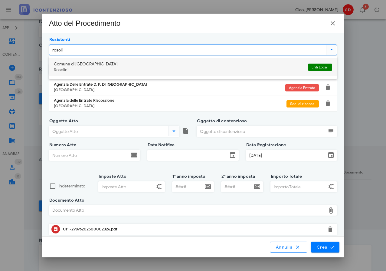 This screenshot has height=271, width=386. What do you see at coordinates (187, 210) in the screenshot?
I see `div: Documento Atto` at bounding box center [187, 210].